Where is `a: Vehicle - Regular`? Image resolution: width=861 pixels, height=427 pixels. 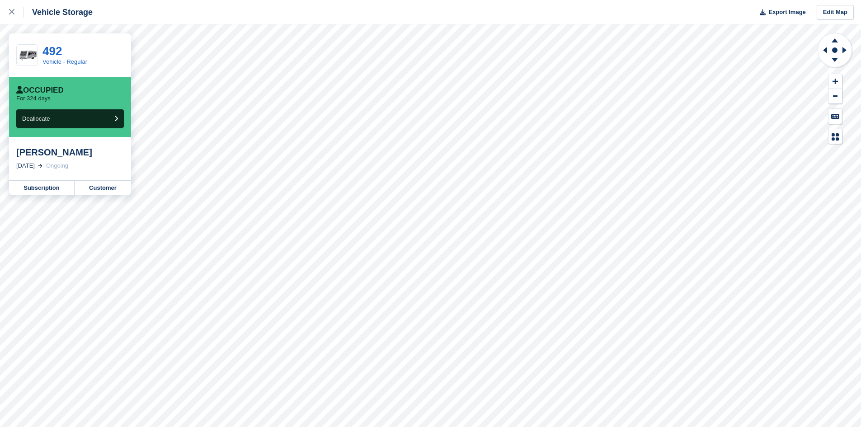
a: Vehicle - Regular is located at coordinates (65, 61).